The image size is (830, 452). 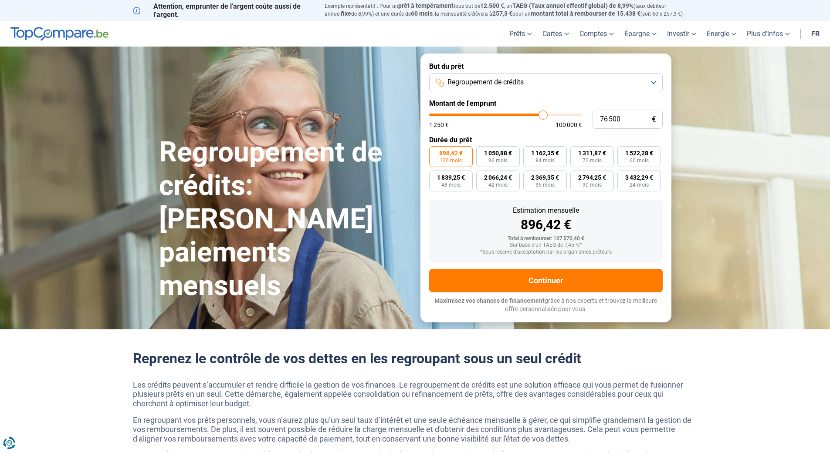 I want to click on span: 30 mois, so click(x=592, y=185).